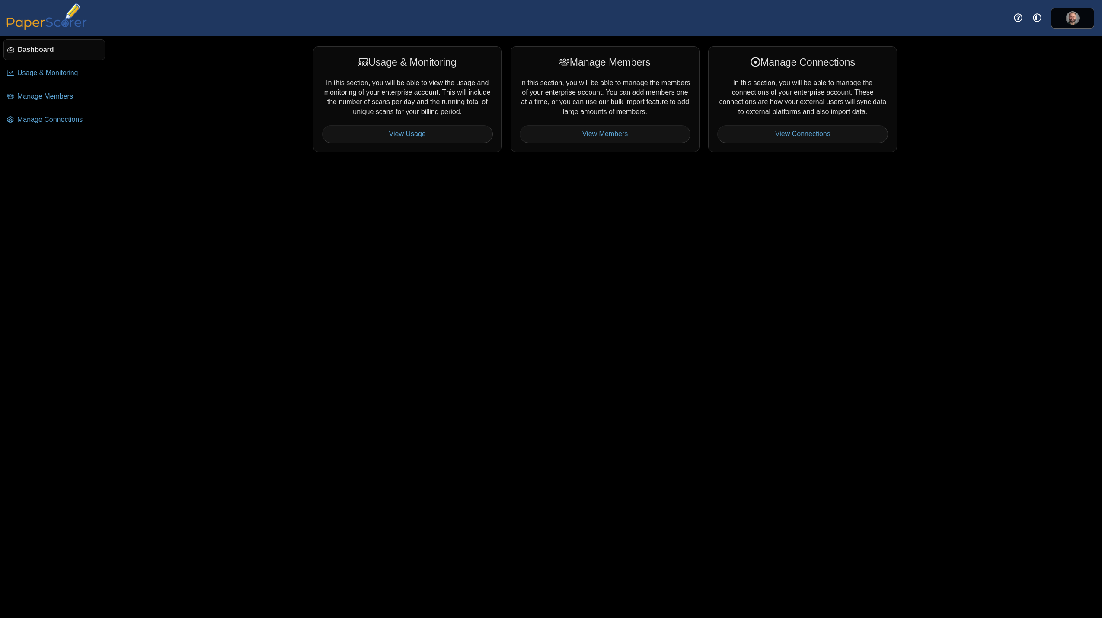  Describe the element at coordinates (54, 73) in the screenshot. I see `a: Usage & Monitoring` at that location.